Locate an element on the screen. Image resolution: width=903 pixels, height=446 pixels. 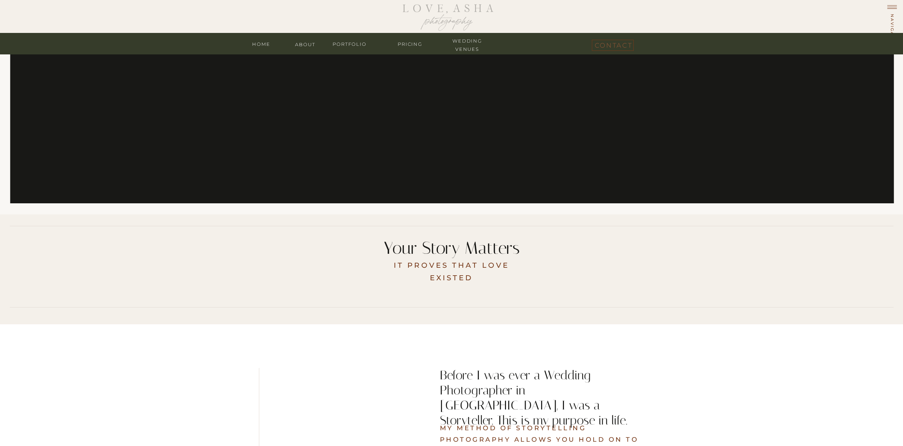
h2: It proves that love existed is located at coordinates (452, 264).